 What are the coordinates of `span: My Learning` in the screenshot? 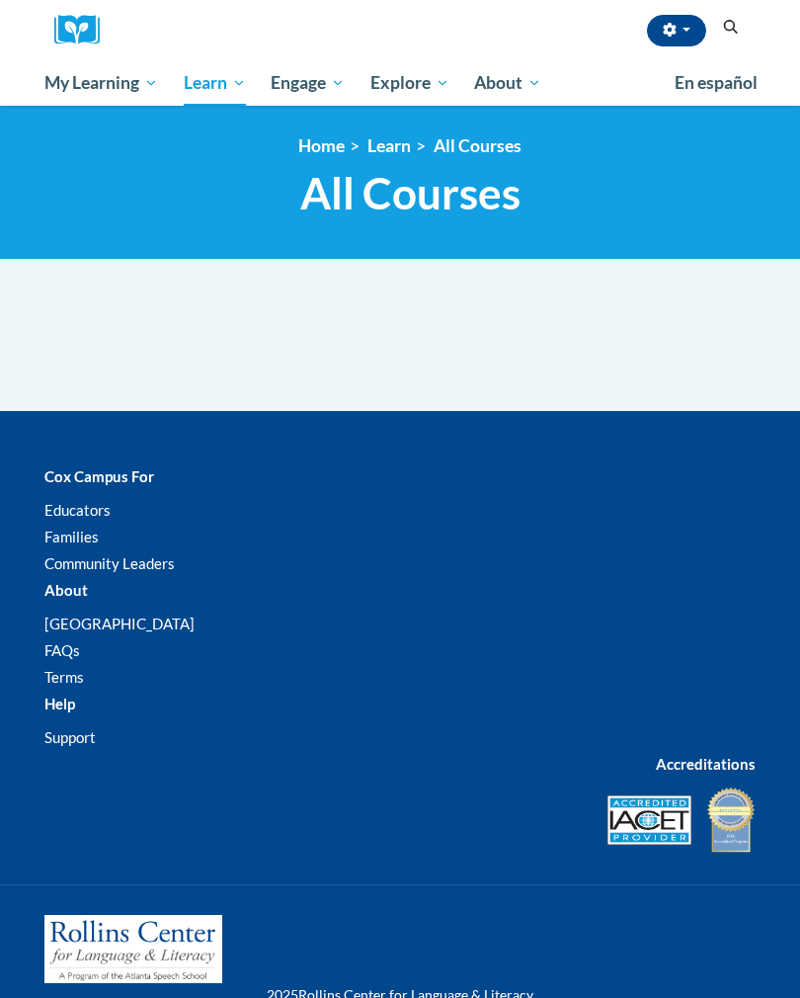 It's located at (101, 83).